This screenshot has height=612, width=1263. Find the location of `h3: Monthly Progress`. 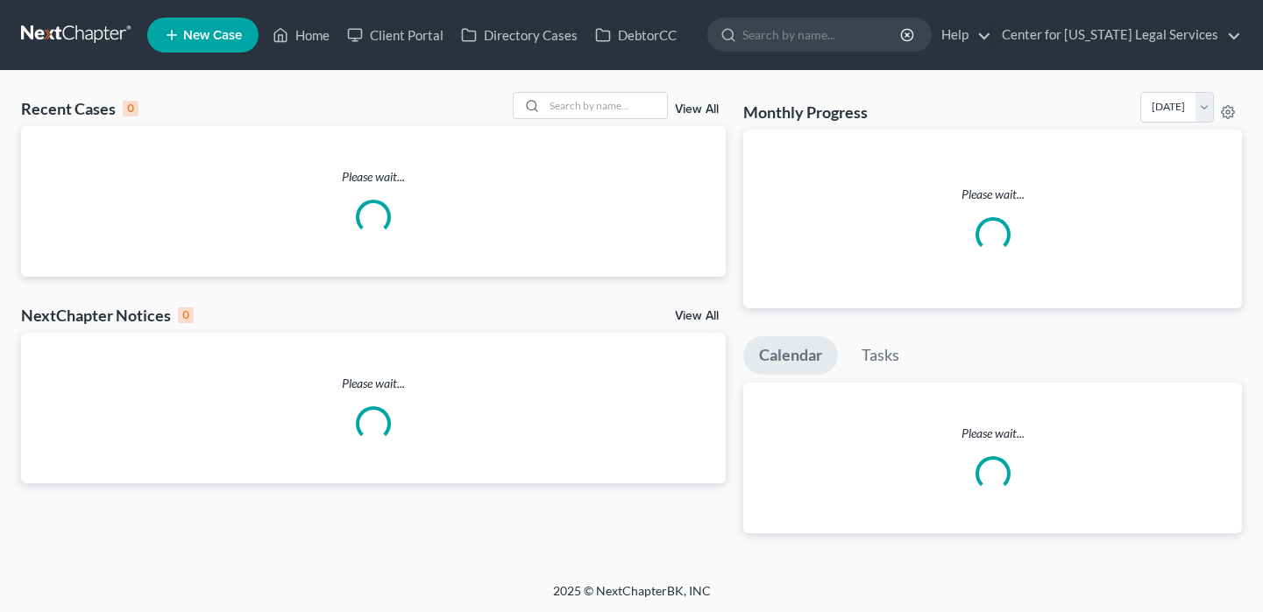

h3: Monthly Progress is located at coordinates (805, 112).